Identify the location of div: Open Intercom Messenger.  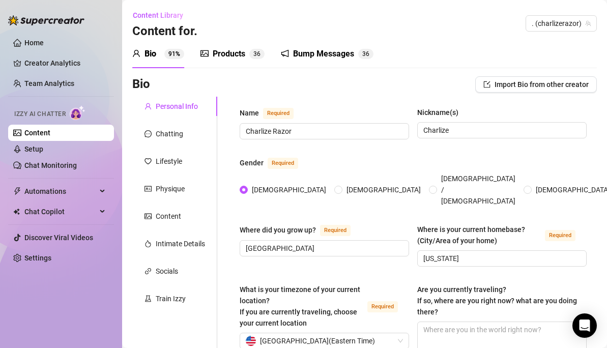
(584, 326).